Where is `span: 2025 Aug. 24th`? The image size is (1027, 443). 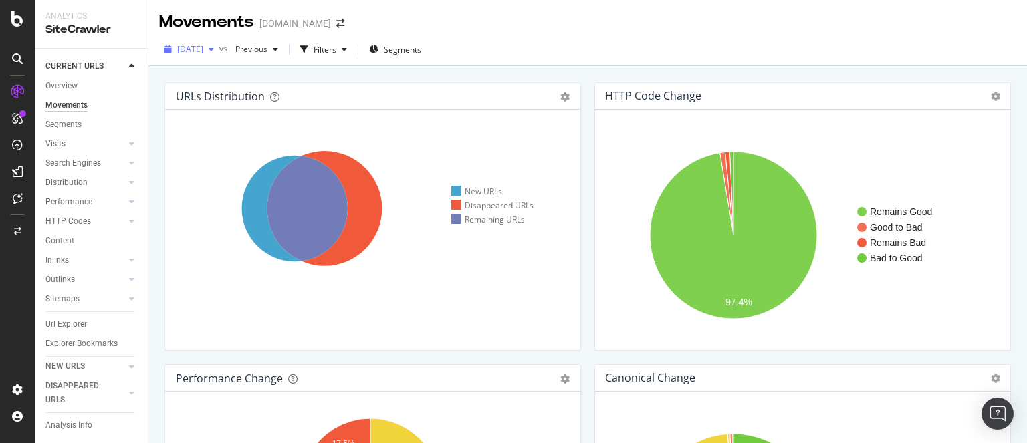
span: 2025 Aug. 24th is located at coordinates (190, 49).